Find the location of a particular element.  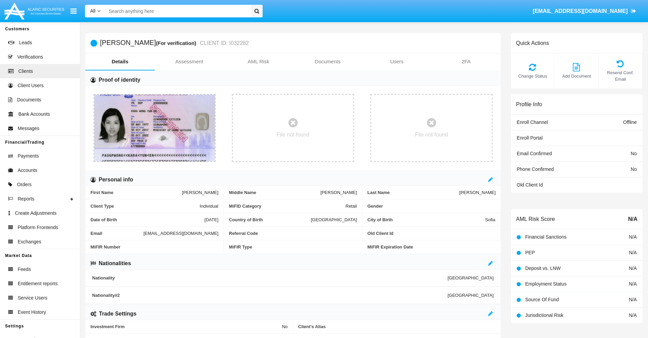

span: Email Confirmed is located at coordinates (534, 153).